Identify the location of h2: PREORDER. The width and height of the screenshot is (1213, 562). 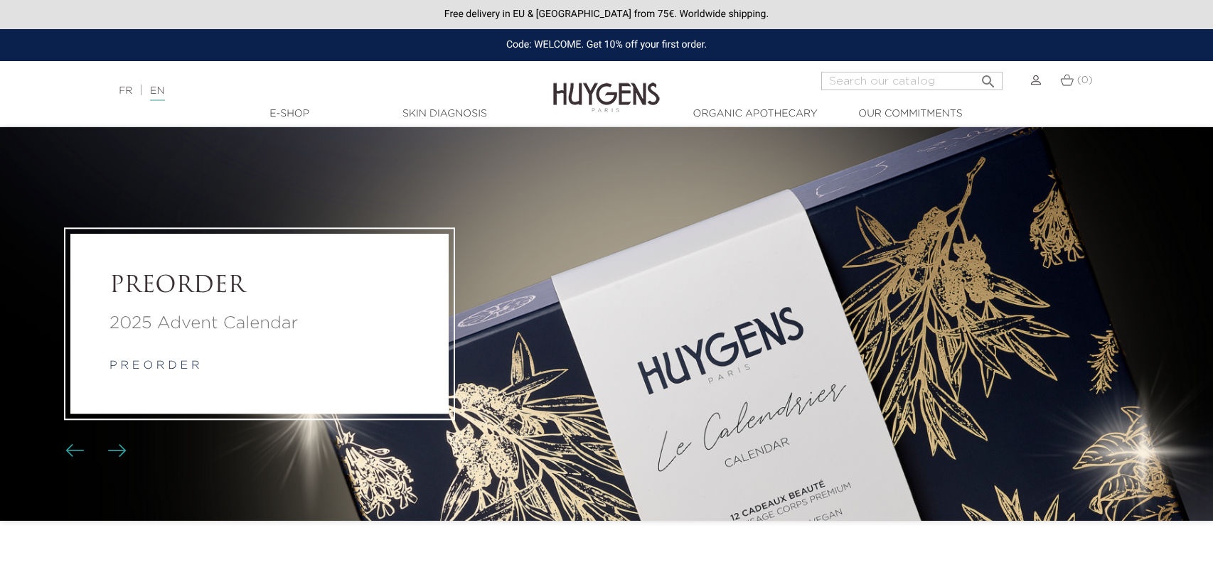
(259, 286).